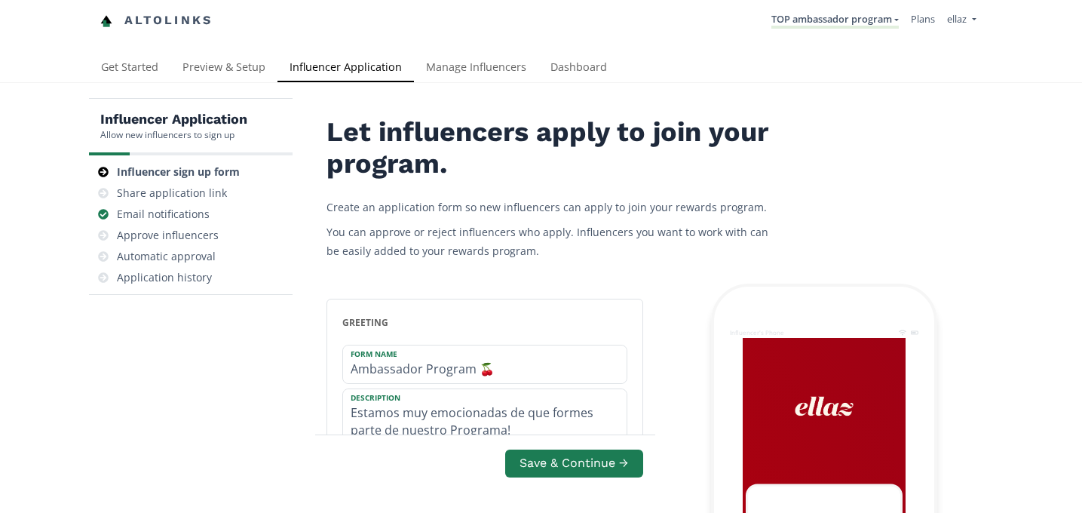 The image size is (1082, 513). I want to click on button: Save & Continue →, so click(574, 463).